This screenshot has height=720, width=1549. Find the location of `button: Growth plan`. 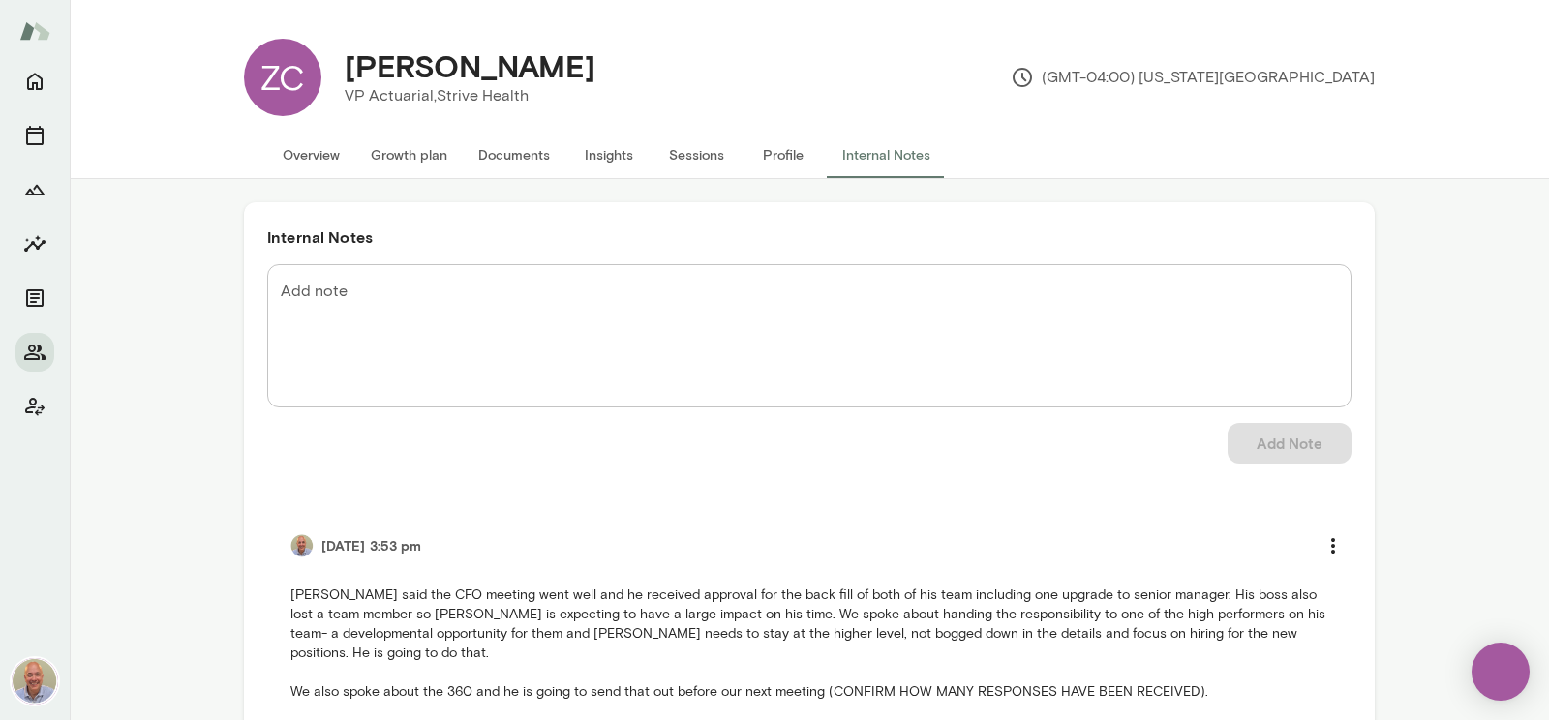

button: Growth plan is located at coordinates (409, 155).